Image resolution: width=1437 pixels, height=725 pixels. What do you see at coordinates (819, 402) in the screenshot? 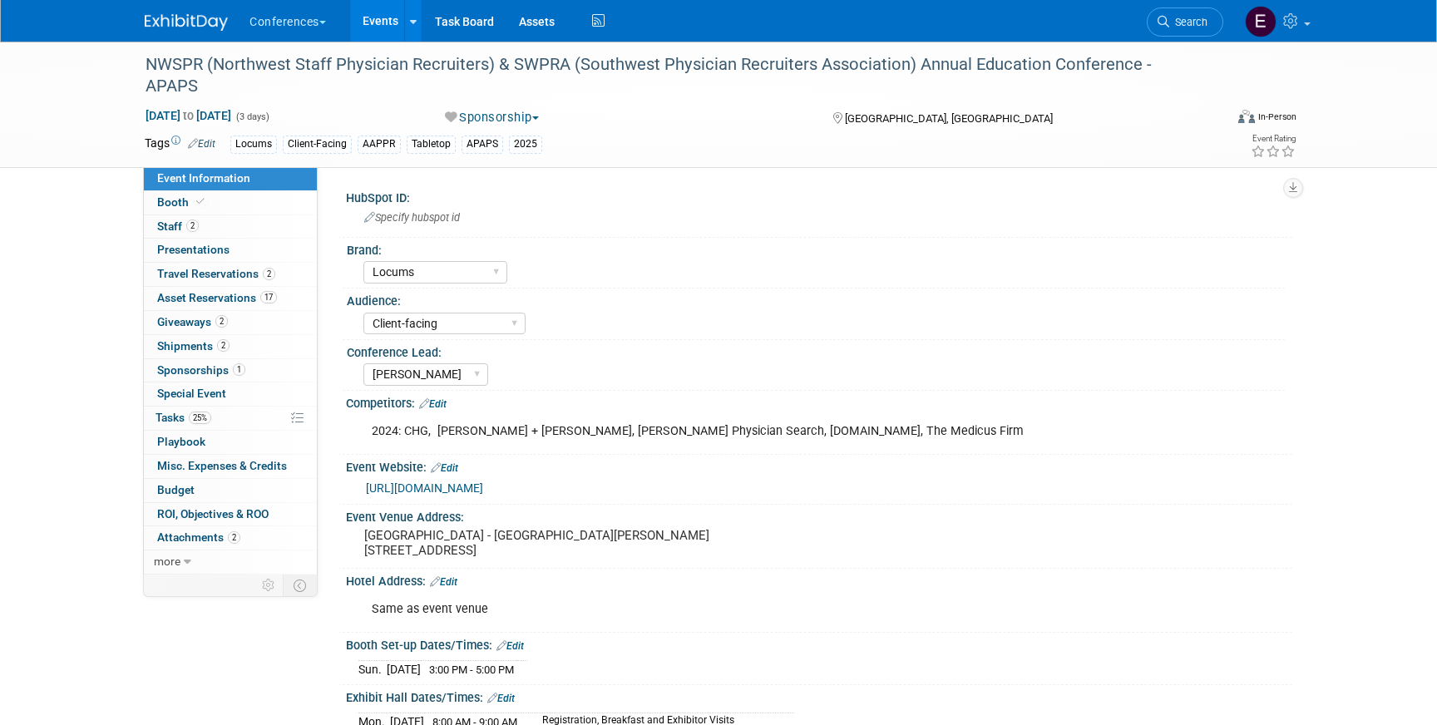
I see `div: Competitors:` at bounding box center [819, 402].